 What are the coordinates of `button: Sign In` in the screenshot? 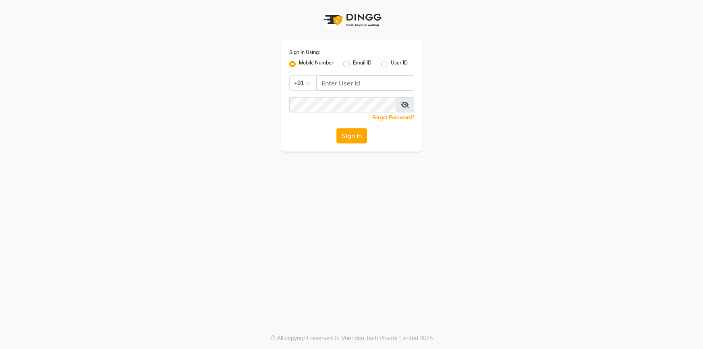 It's located at (352, 136).